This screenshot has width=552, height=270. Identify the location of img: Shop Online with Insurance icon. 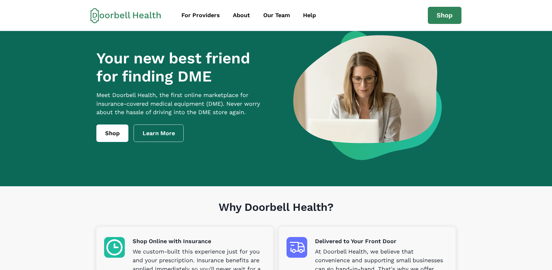
(115, 248).